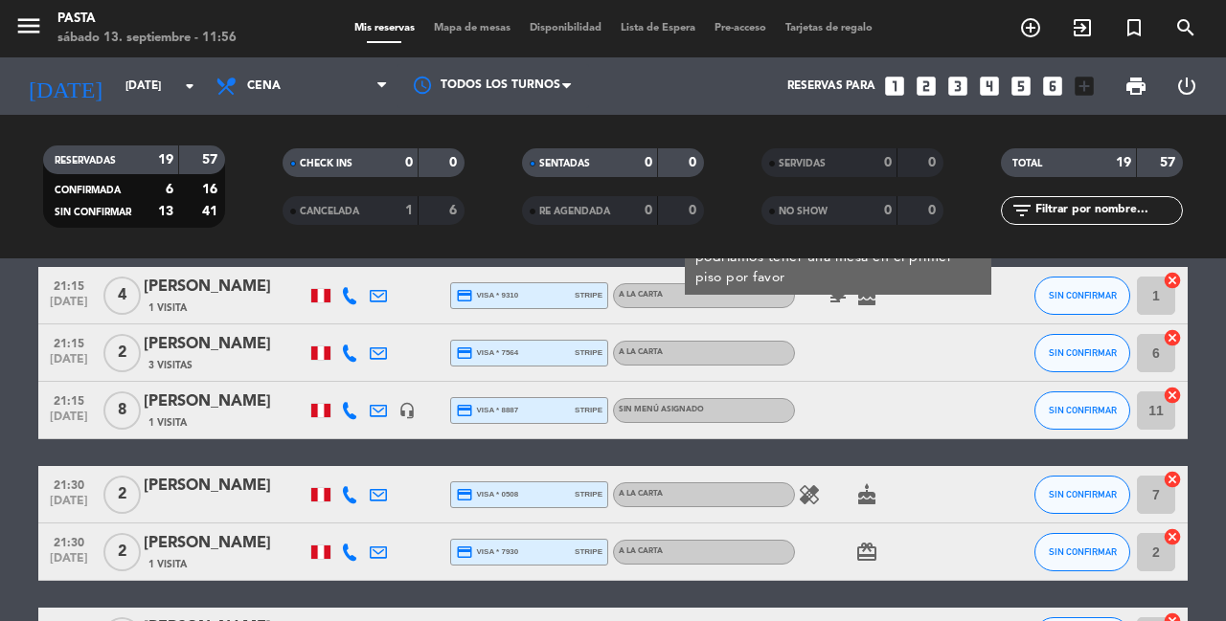 The height and width of the screenshot is (621, 1226). What do you see at coordinates (29, 26) in the screenshot?
I see `i: menu` at bounding box center [29, 26].